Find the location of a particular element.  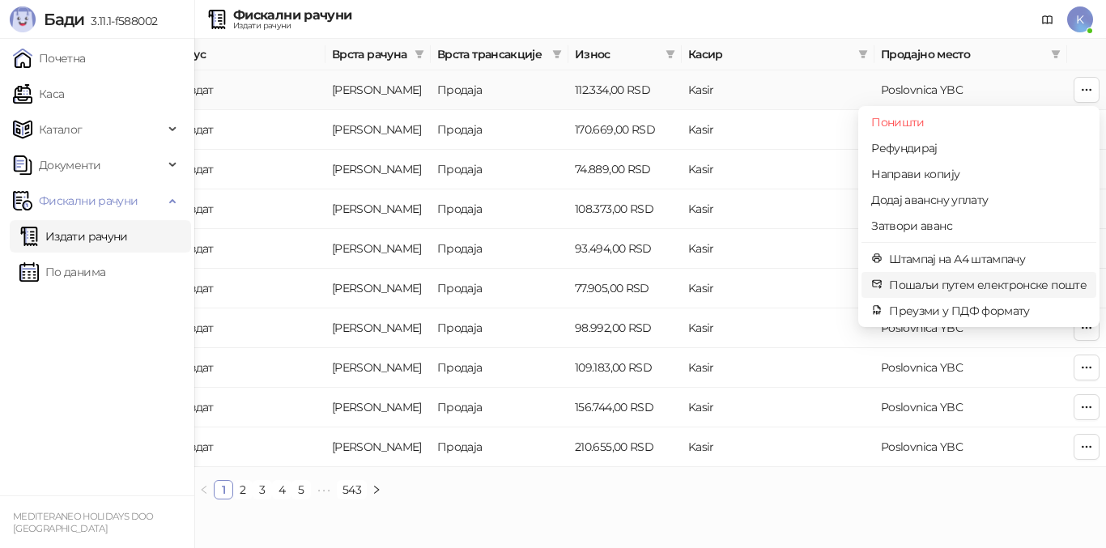

span: Врста рачуна is located at coordinates (370, 54).